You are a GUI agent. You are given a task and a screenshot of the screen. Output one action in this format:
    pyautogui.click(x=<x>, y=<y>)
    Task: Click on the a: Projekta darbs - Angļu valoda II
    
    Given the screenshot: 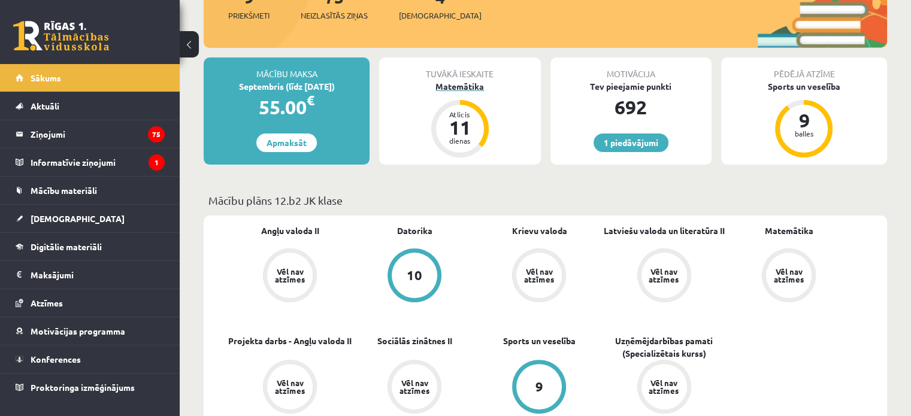 What is the action you would take?
    pyautogui.click(x=290, y=341)
    